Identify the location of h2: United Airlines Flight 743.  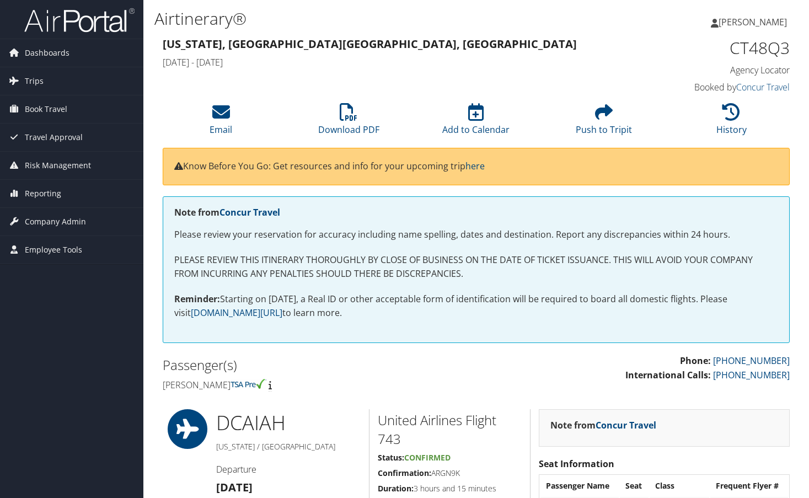
(450, 429).